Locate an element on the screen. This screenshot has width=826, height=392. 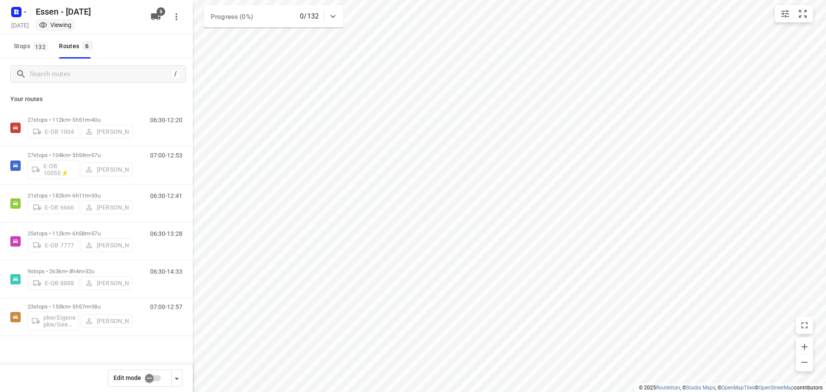
div: Progress (0%)0/132 is located at coordinates (274, 16).